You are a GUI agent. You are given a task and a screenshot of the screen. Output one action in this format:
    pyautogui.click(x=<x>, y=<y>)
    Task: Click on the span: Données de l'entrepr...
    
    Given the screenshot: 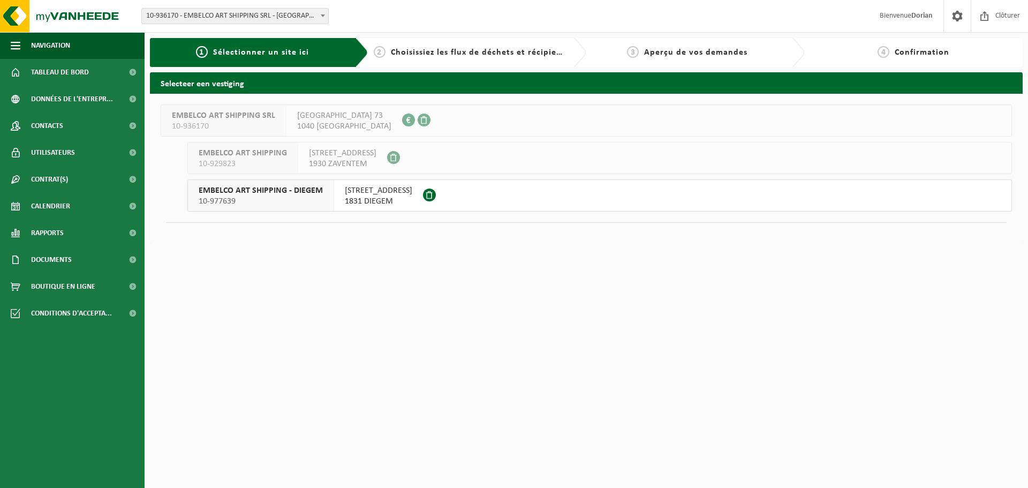 What is the action you would take?
    pyautogui.click(x=72, y=99)
    